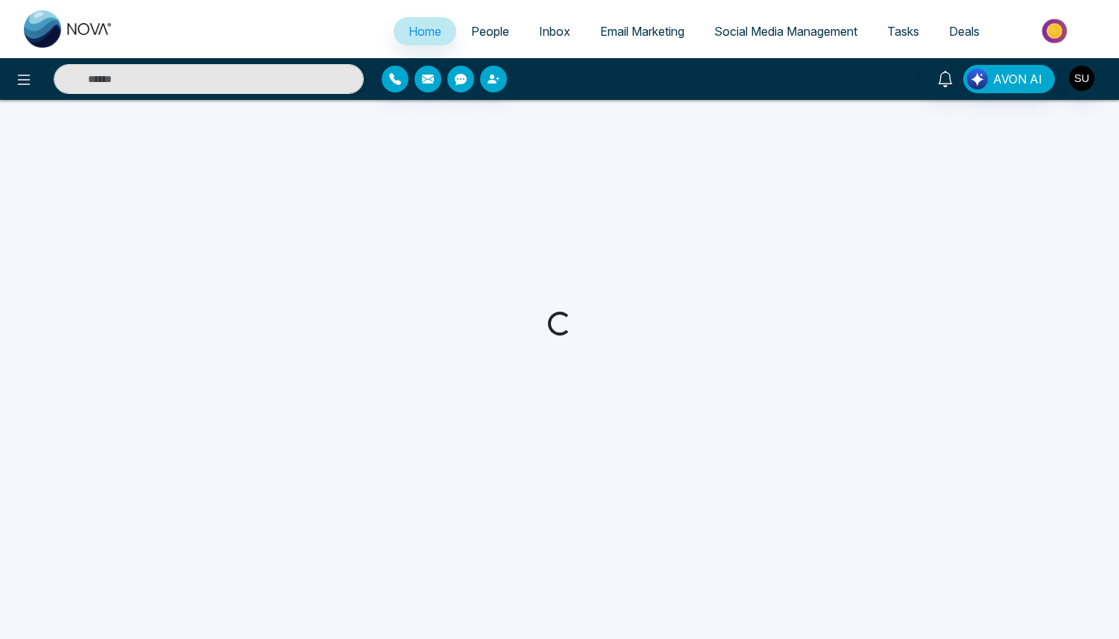  What do you see at coordinates (903, 31) in the screenshot?
I see `span: Tasks` at bounding box center [903, 31].